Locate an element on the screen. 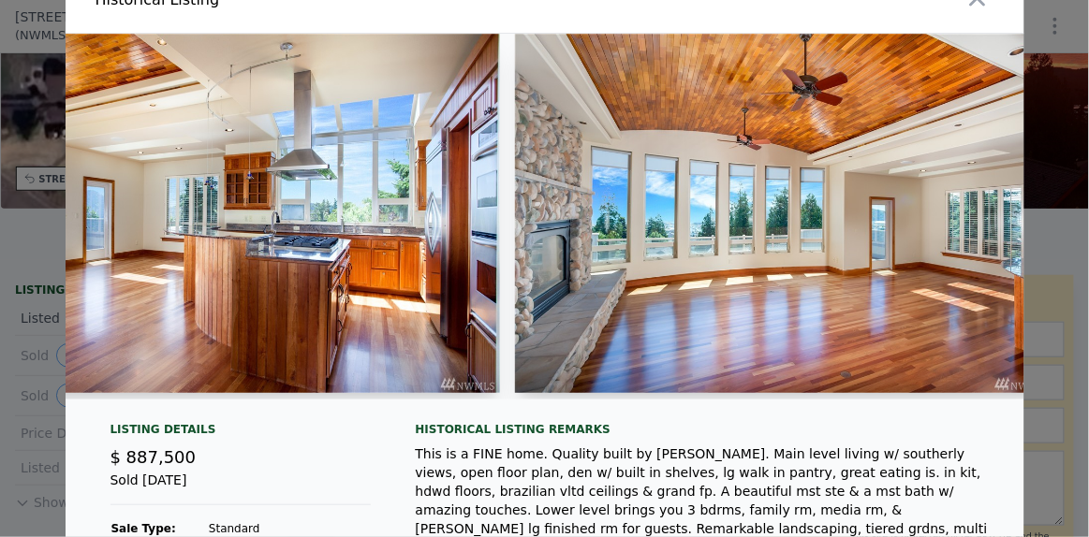 This screenshot has height=537, width=1089. div: Listing Details is located at coordinates (241, 433).